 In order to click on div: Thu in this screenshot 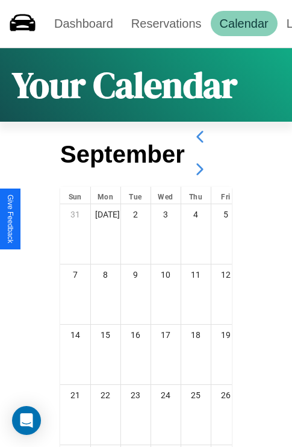, I will do `click(196, 195)`.